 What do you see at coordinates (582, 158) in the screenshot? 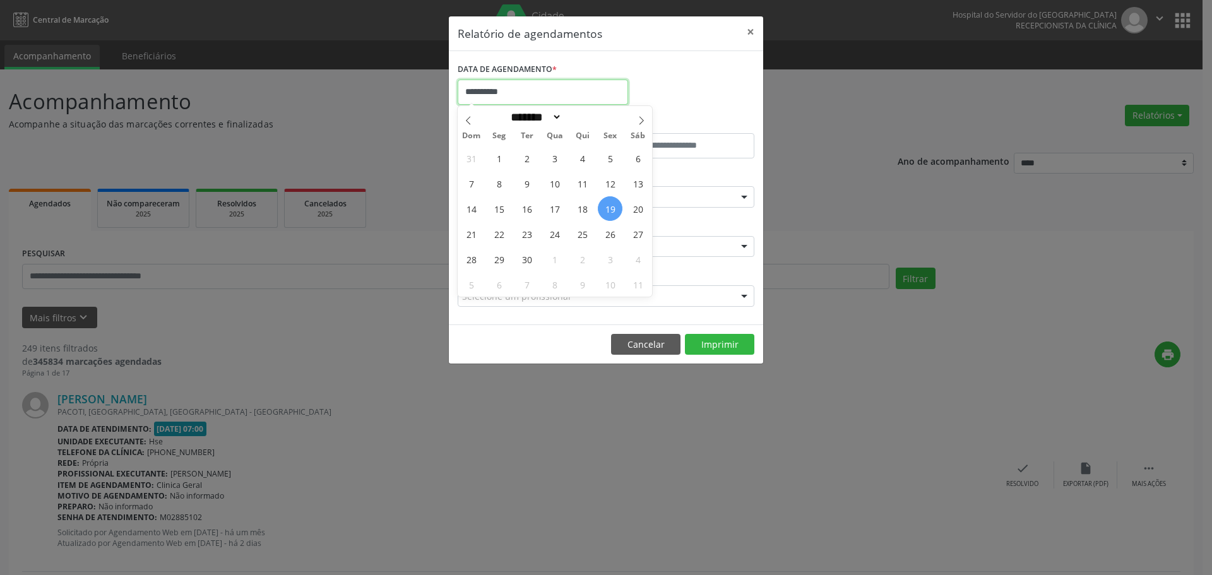
I see `span: Setembro 4, 2025` at bounding box center [582, 158].